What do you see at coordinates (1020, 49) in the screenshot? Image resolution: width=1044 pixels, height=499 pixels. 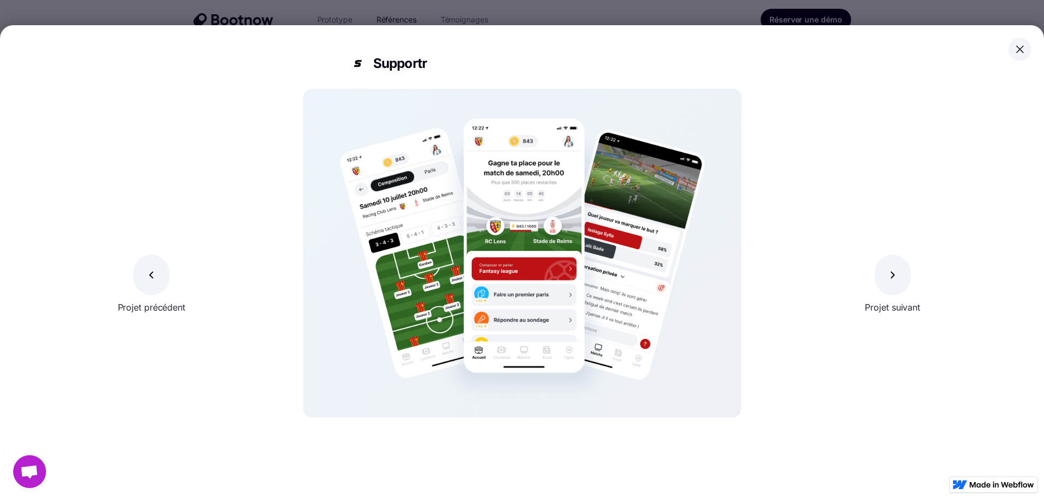 I see `img: Fermer.` at bounding box center [1020, 49].